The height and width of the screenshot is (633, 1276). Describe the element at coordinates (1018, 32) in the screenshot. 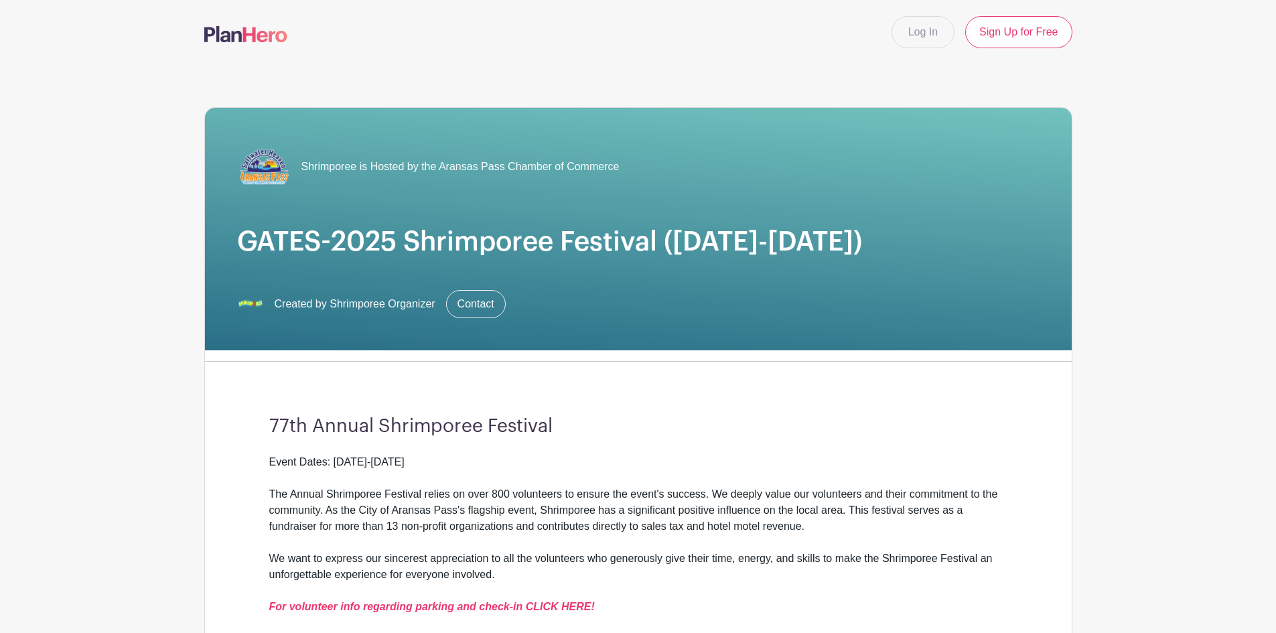

I see `a: Sign Up for Free` at that location.